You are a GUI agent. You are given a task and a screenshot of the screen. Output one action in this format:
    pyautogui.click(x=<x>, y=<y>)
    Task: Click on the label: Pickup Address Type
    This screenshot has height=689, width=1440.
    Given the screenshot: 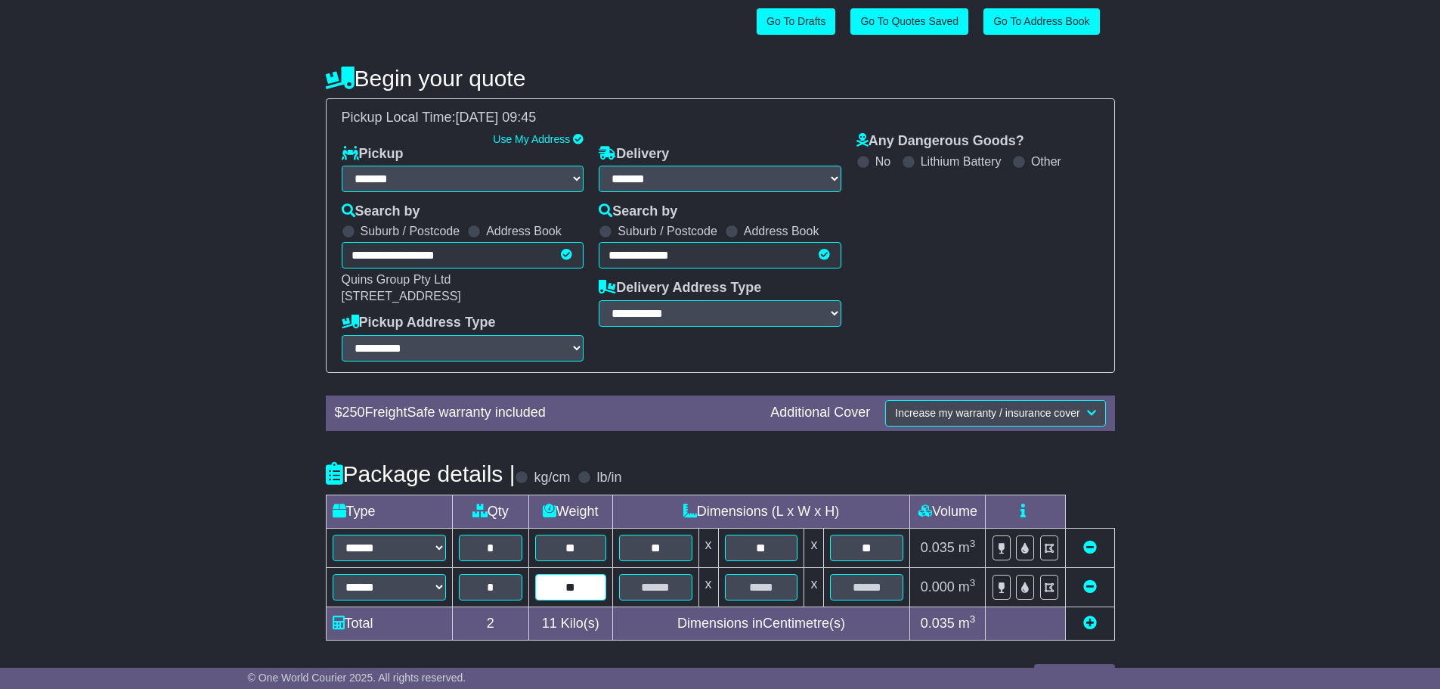 What is the action you would take?
    pyautogui.click(x=419, y=323)
    